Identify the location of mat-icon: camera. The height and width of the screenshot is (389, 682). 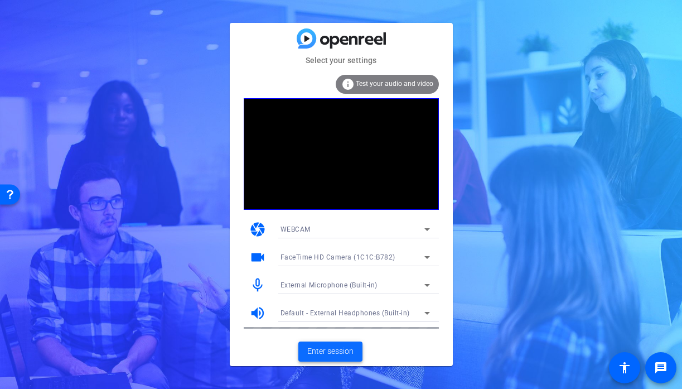
(258, 229).